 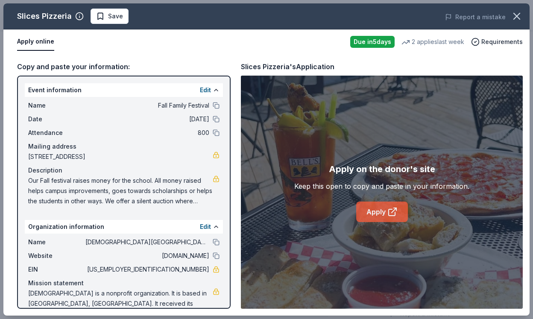 I want to click on button: Save, so click(x=109, y=16).